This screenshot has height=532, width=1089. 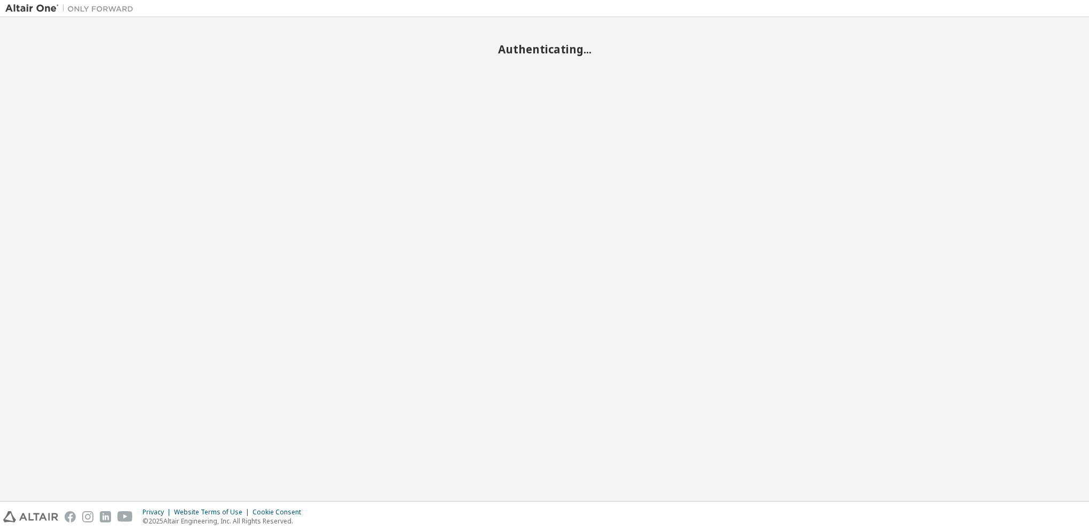 I want to click on img: instagram.svg, so click(x=88, y=516).